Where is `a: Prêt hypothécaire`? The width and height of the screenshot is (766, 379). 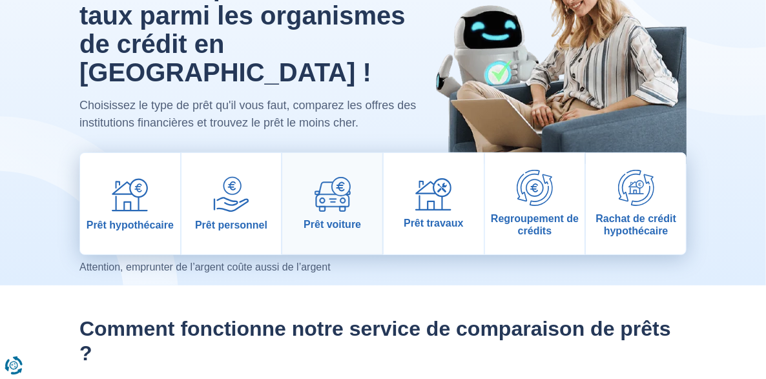
a: Prêt hypothécaire is located at coordinates (130, 203).